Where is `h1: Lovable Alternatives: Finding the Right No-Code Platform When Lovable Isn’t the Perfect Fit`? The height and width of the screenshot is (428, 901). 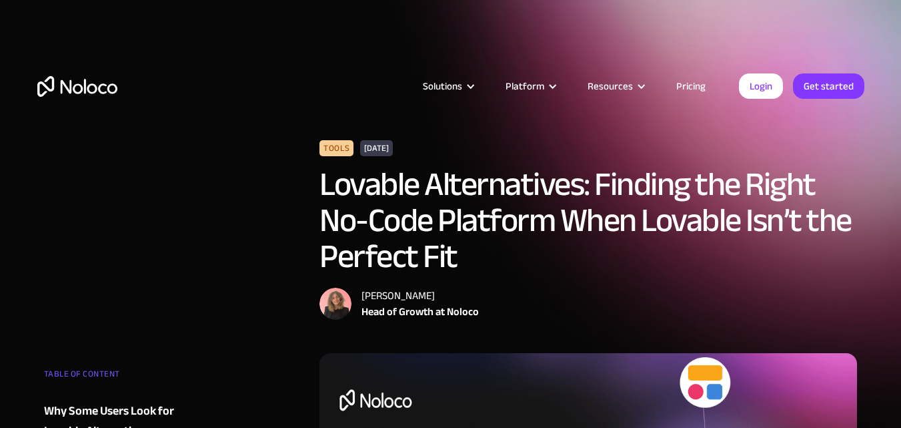
h1: Lovable Alternatives: Finding the Right No-Code Platform When Lovable Isn’t the Perfect Fit is located at coordinates (589, 220).